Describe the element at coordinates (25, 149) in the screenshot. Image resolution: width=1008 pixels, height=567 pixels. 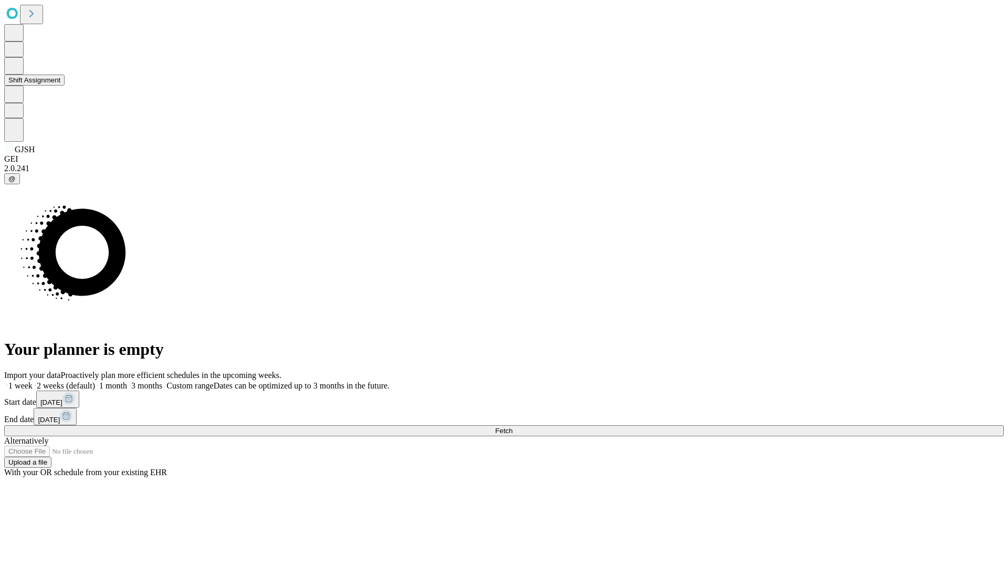
I see `span: GJSH` at that location.